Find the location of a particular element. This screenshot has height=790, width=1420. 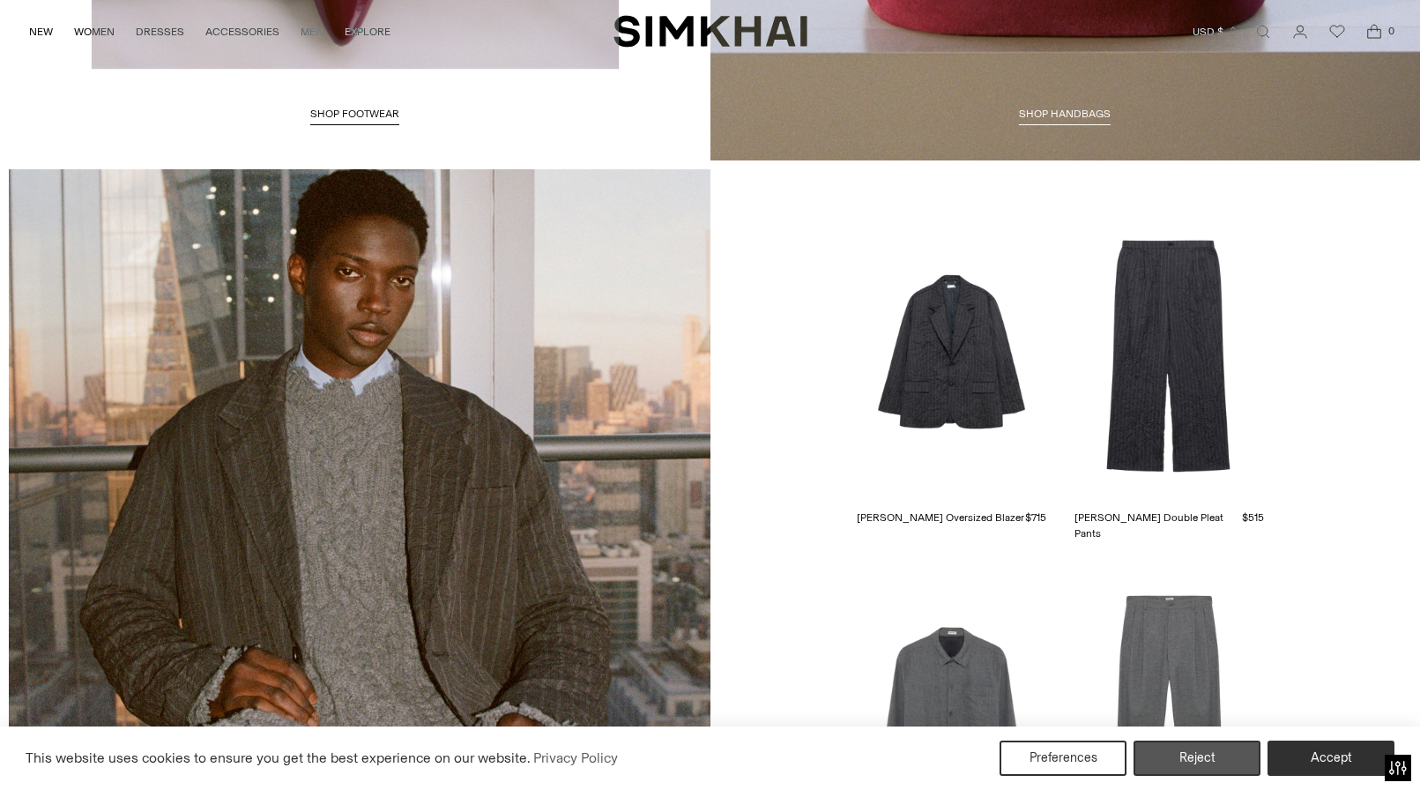

a: WOMEN is located at coordinates (94, 32).